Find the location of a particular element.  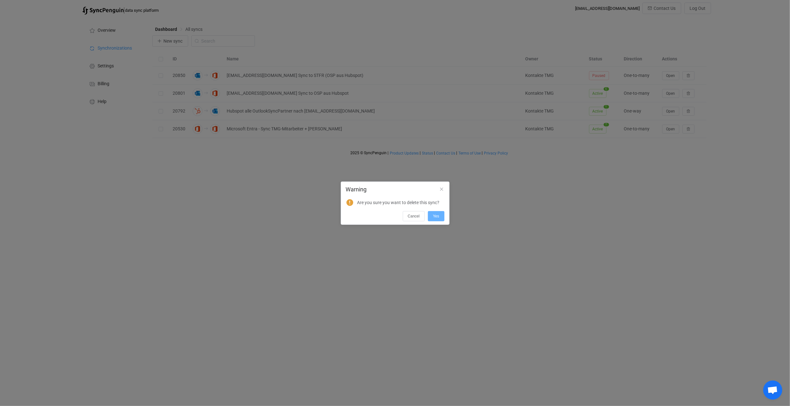

button: Cancel is located at coordinates (414, 216).